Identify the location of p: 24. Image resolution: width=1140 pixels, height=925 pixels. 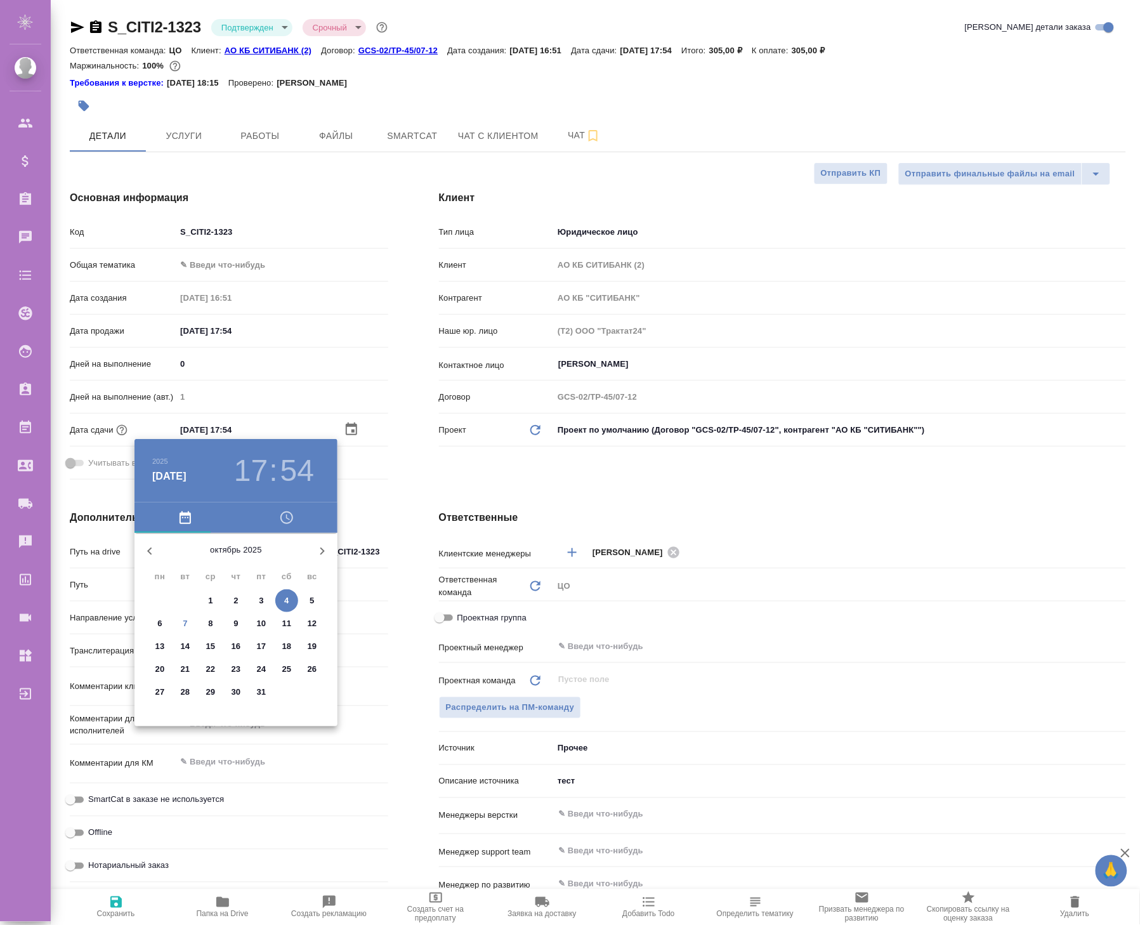
(261, 669).